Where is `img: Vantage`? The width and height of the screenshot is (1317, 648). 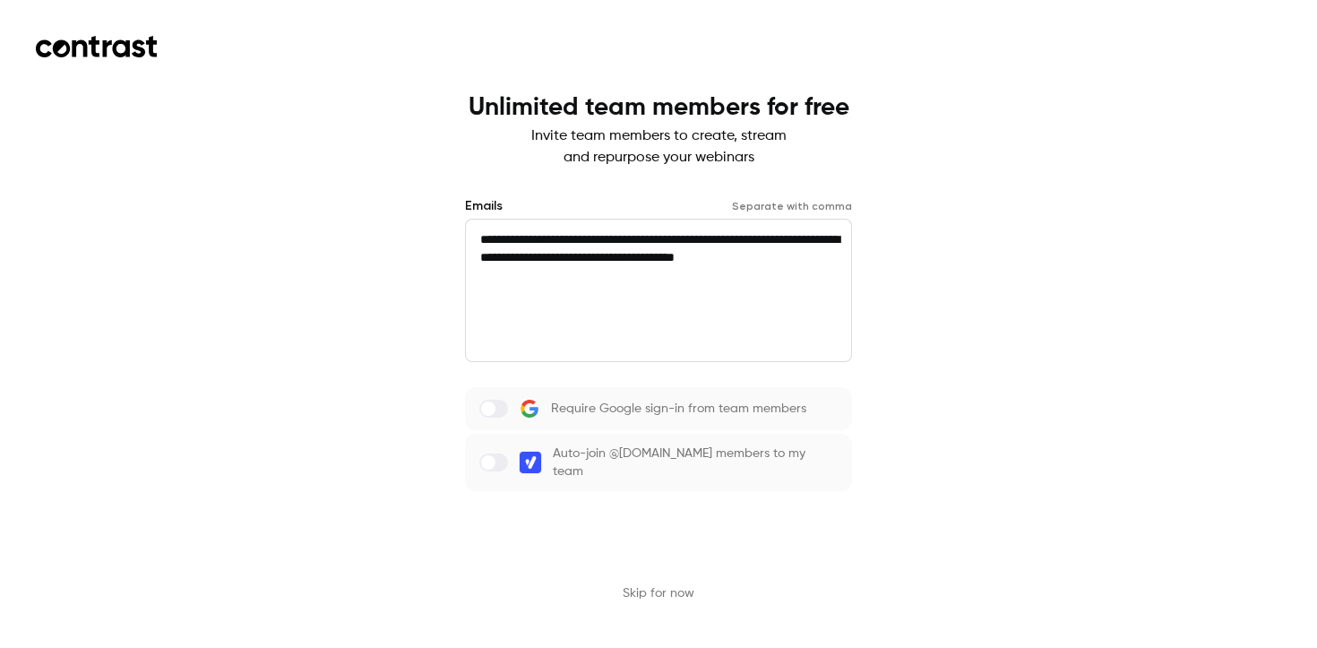
img: Vantage is located at coordinates (530, 462).